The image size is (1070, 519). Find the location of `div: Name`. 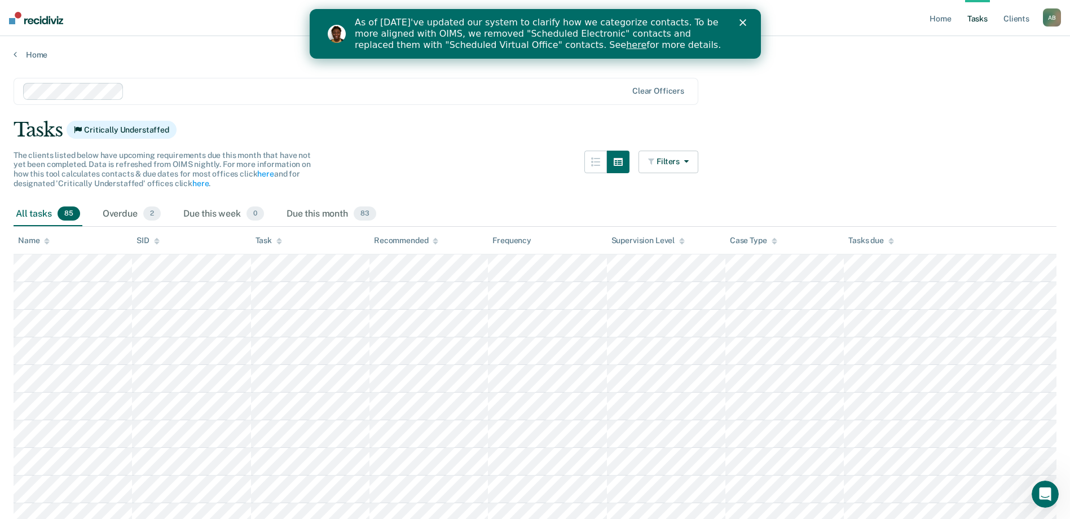

div: Name is located at coordinates (34, 240).